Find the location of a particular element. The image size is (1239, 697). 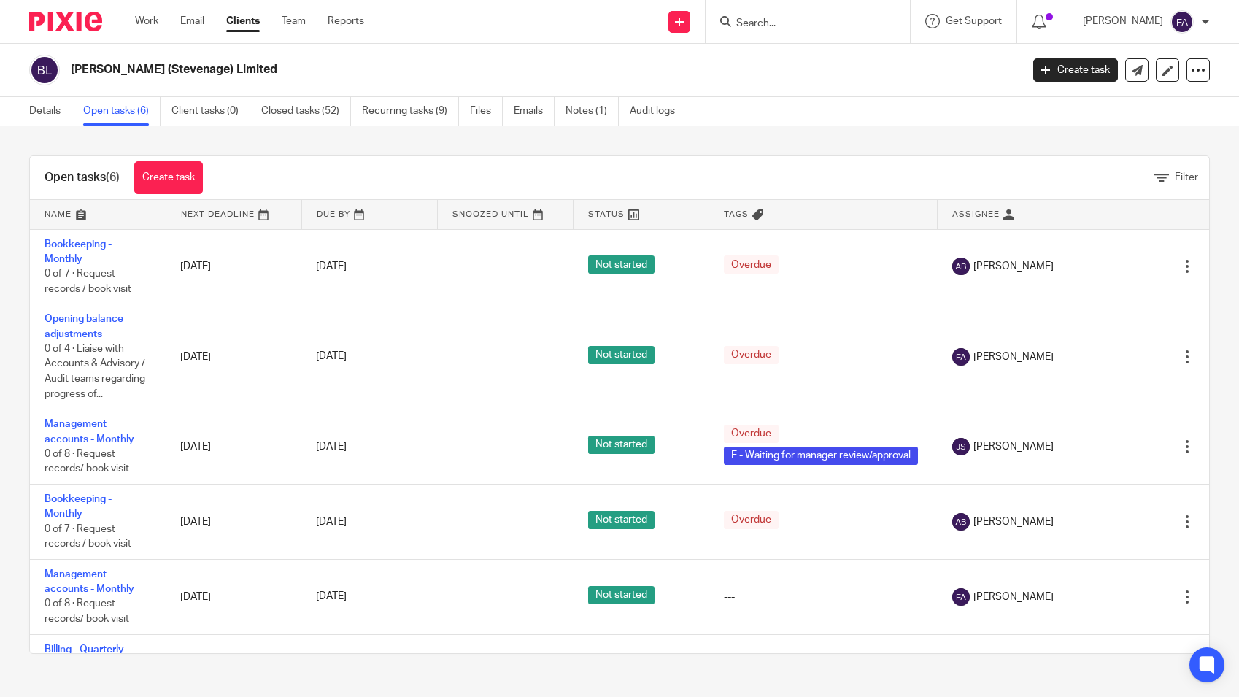

a: Clients is located at coordinates (243, 21).